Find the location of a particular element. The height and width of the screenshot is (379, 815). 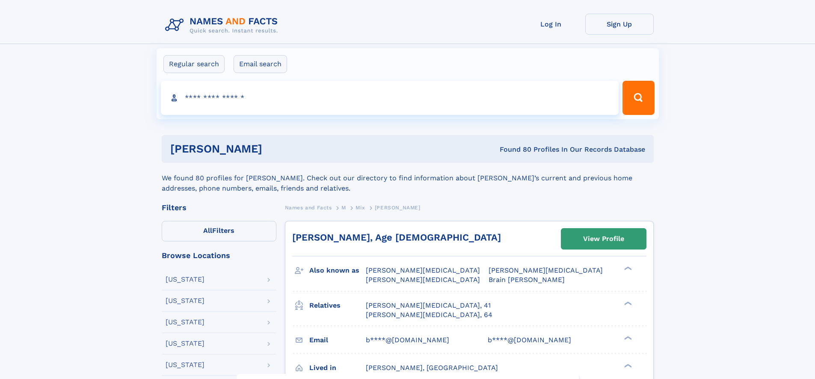

h3: Email is located at coordinates (337, 340).